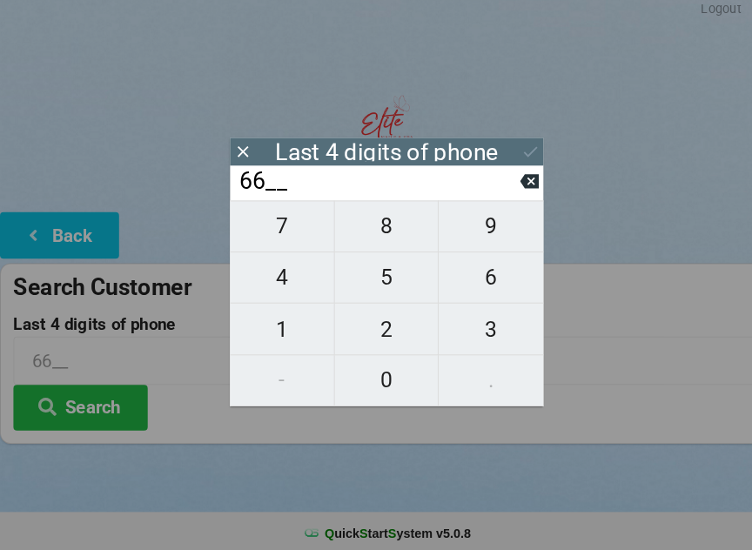 The height and width of the screenshot is (550, 752). I want to click on button: 8, so click(376, 231).